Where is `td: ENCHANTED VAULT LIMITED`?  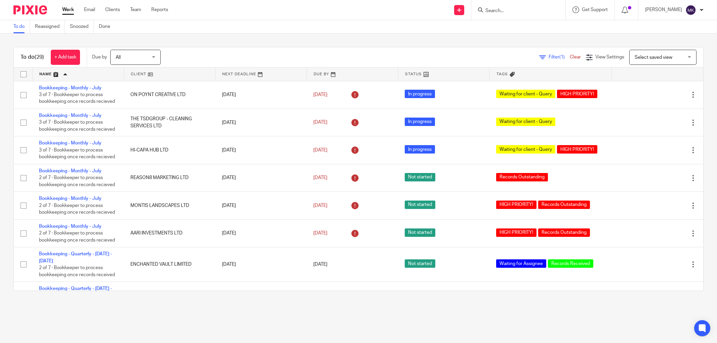
td: ENCHANTED VAULT LIMITED is located at coordinates (170, 265).